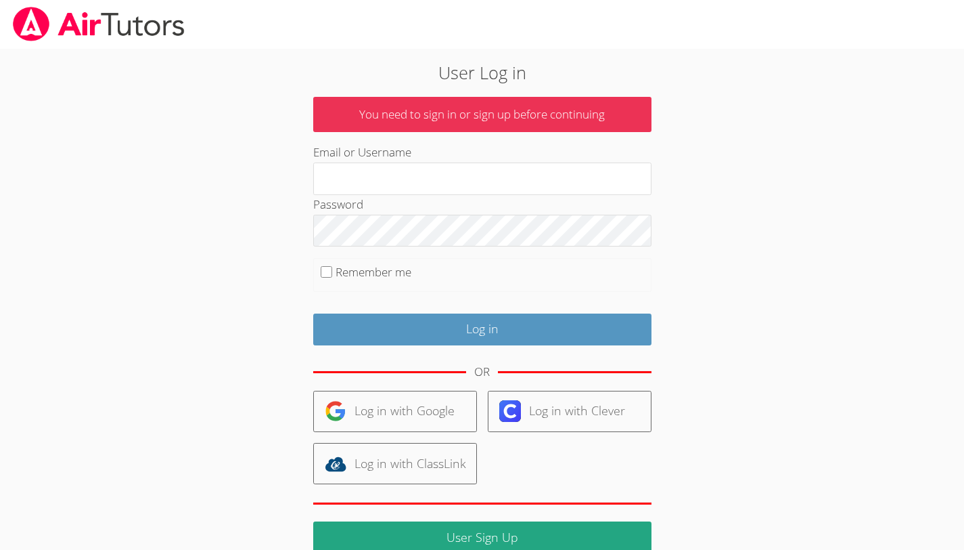 Image resolution: width=964 pixels, height=550 pixels. Describe the element at coordinates (483, 329) in the screenshot. I see `input: Log in` at that location.